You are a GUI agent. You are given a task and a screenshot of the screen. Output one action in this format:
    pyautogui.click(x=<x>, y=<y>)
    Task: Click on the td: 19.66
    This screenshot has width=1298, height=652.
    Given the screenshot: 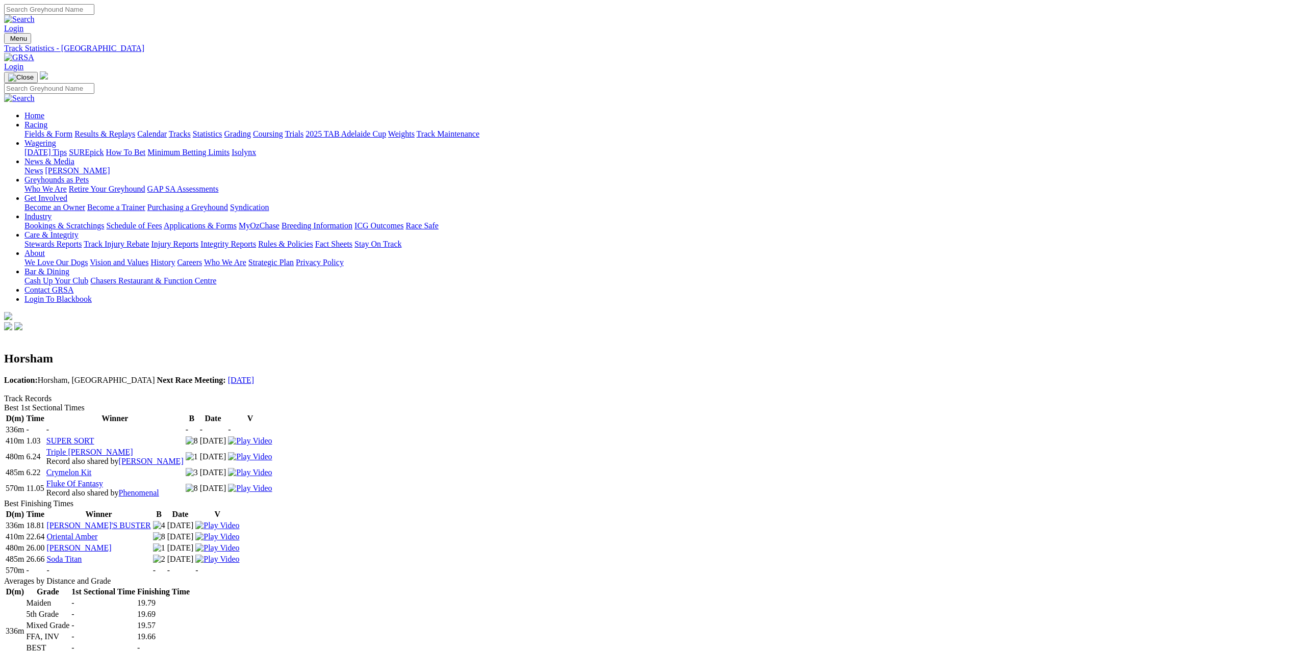 What is the action you would take?
    pyautogui.click(x=163, y=637)
    